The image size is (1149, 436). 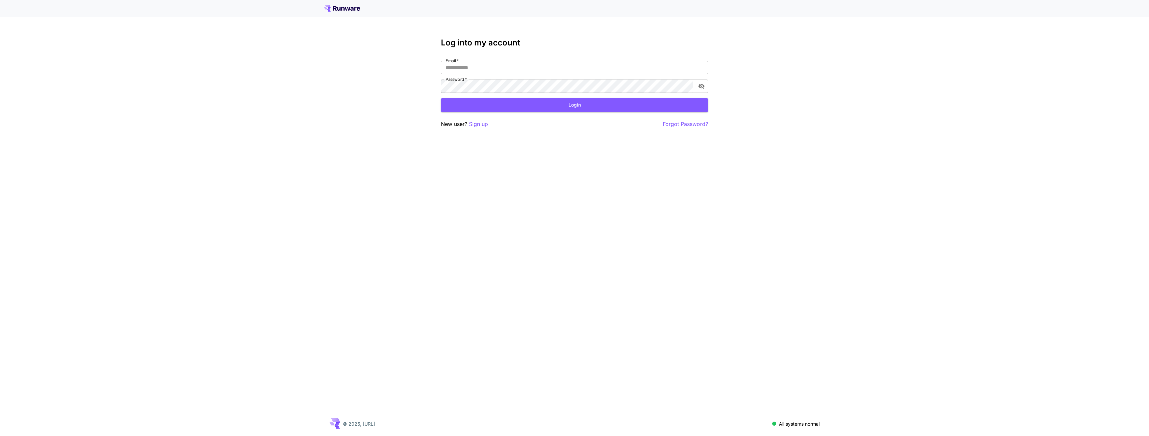 I want to click on p: Forgot Password?, so click(x=685, y=124).